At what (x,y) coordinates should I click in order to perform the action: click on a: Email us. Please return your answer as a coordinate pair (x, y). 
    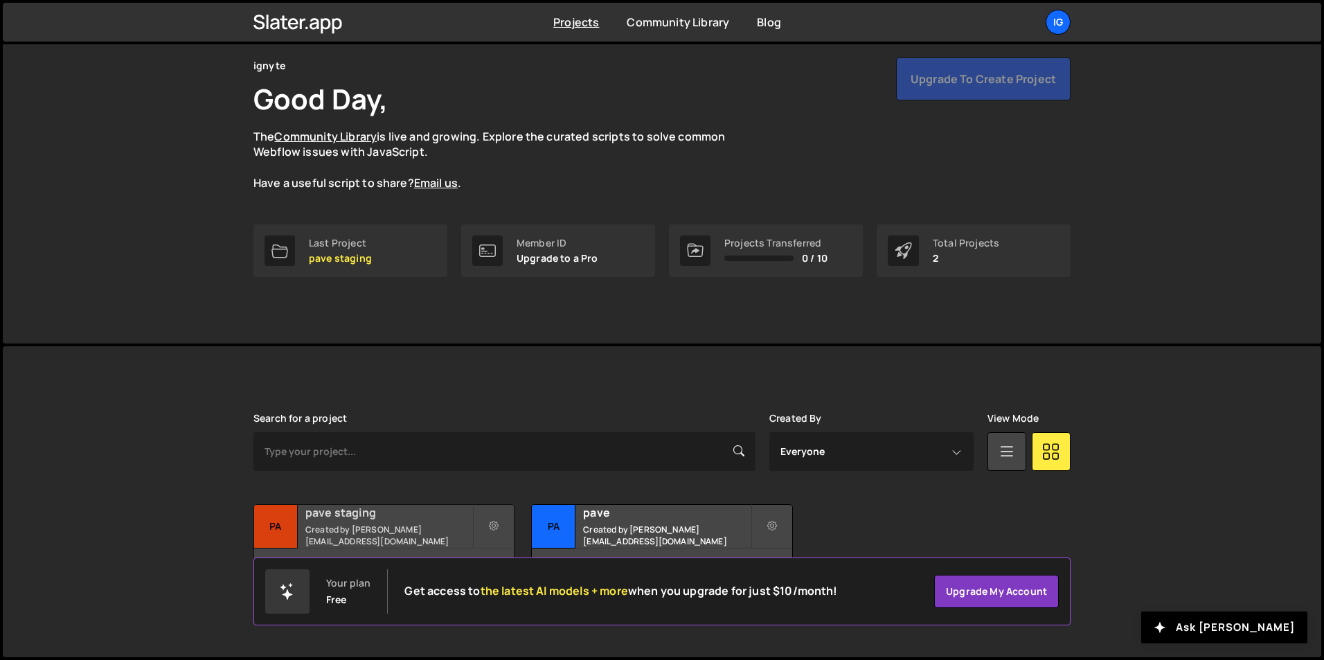
    Looking at the image, I should click on (435, 183).